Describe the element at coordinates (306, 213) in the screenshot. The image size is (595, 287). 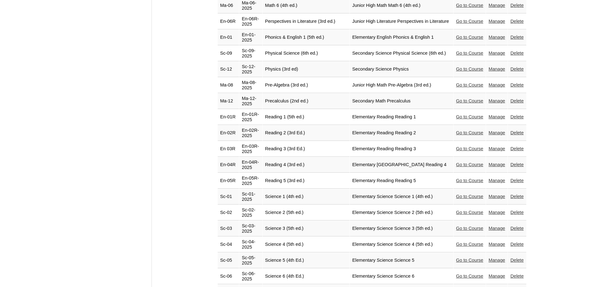
I see `td: Science 2 (5th ed.)` at that location.